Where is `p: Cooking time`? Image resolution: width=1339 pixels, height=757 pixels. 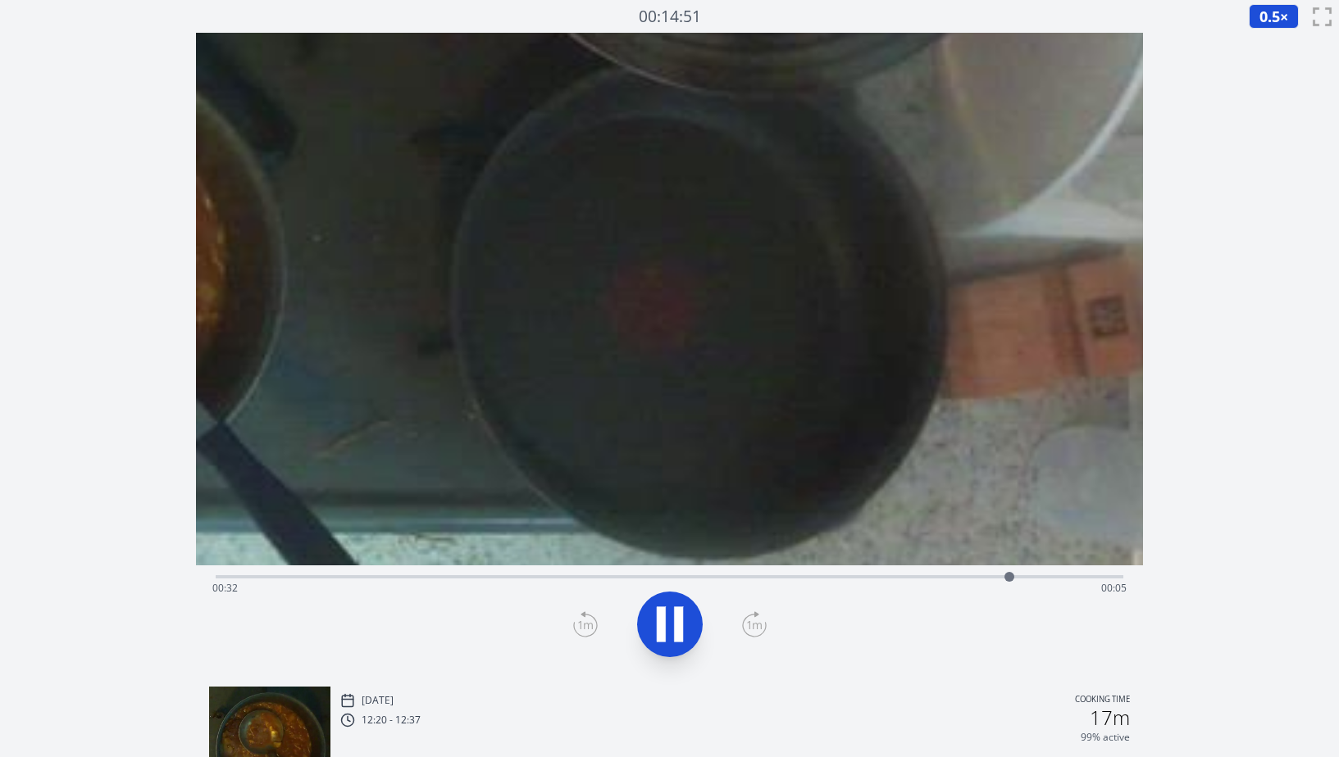 p: Cooking time is located at coordinates (1102, 701).